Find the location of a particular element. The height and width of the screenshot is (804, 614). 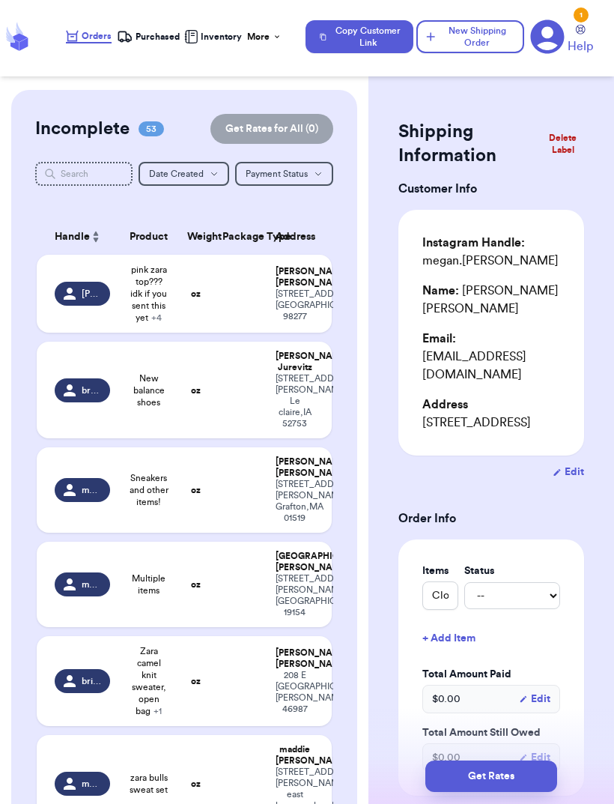

button: Date Created is located at coordinates (184, 174).